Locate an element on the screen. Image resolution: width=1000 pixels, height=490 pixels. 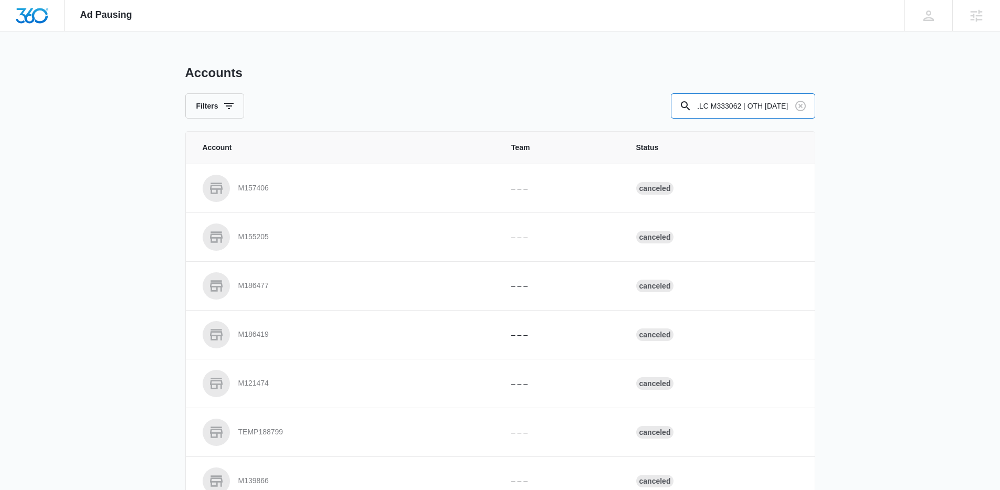
h1: Accounts is located at coordinates (214, 73).